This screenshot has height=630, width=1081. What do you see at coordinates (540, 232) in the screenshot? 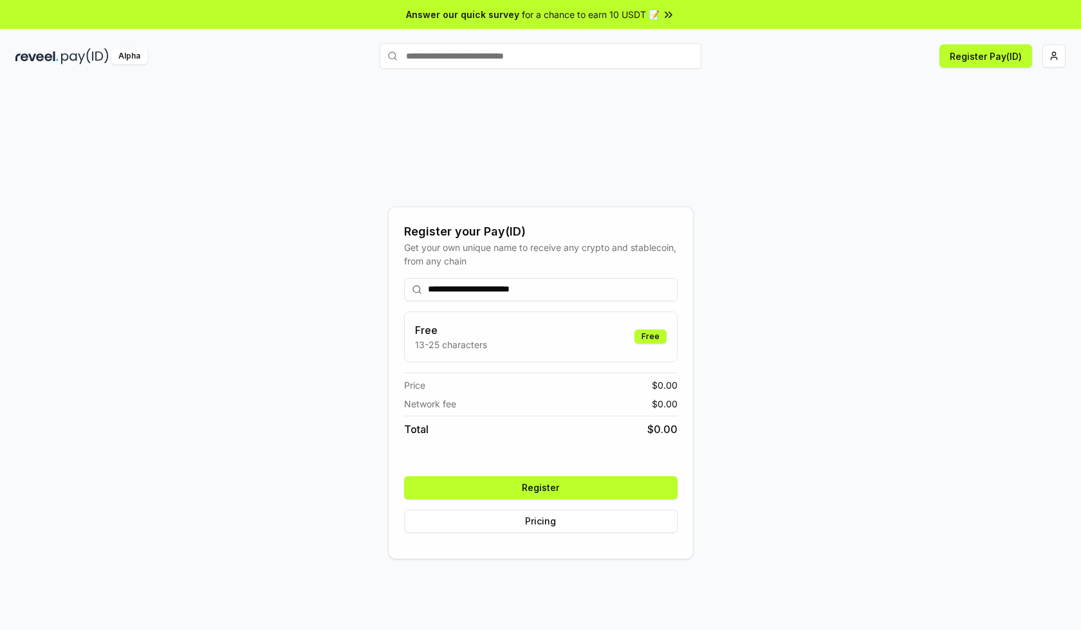
I see `div: Register your Pay(ID)` at bounding box center [540, 232].